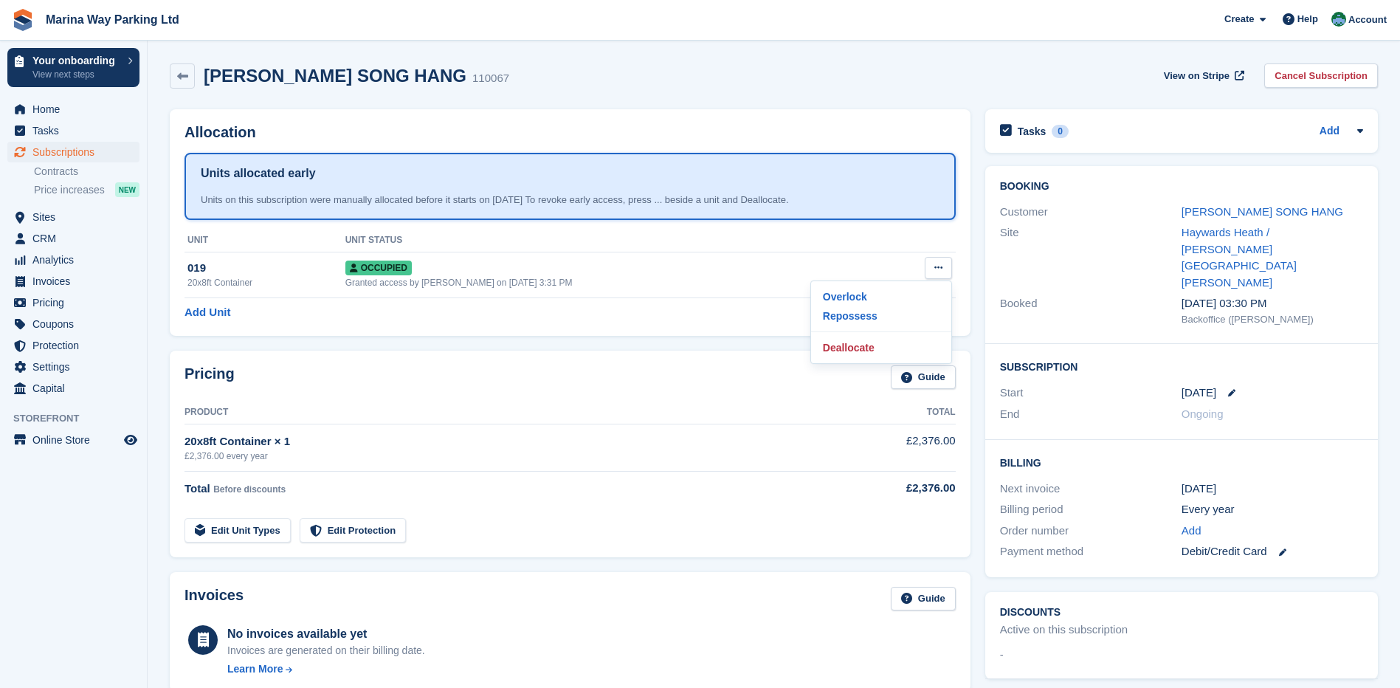 This screenshot has width=1400, height=688. What do you see at coordinates (266, 268) in the screenshot?
I see `div: 019` at bounding box center [266, 268].